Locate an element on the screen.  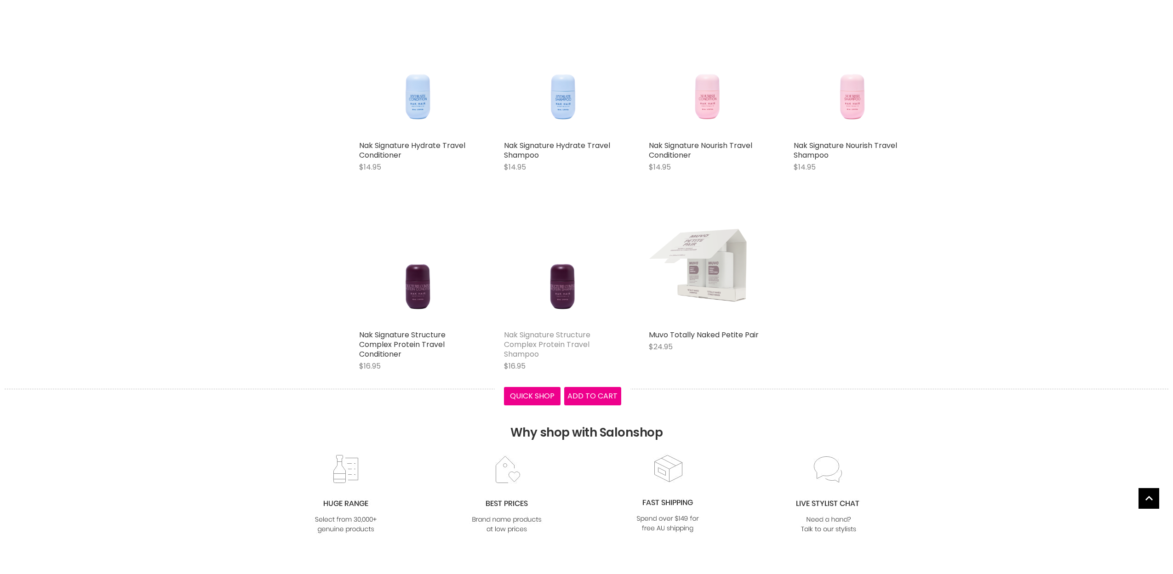
img: Nak Signature Hydrate Travel Shampoo is located at coordinates (562, 77).